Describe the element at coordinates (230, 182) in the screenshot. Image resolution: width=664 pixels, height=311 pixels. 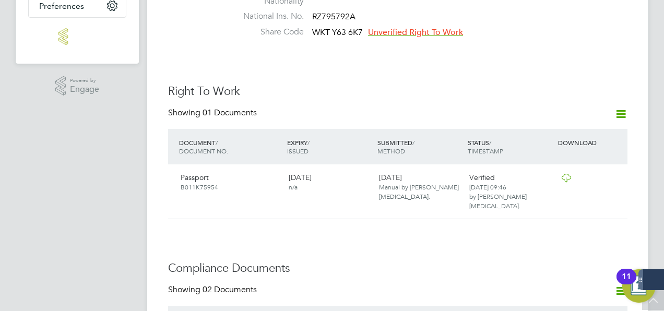
I see `div: Passport` at that location.